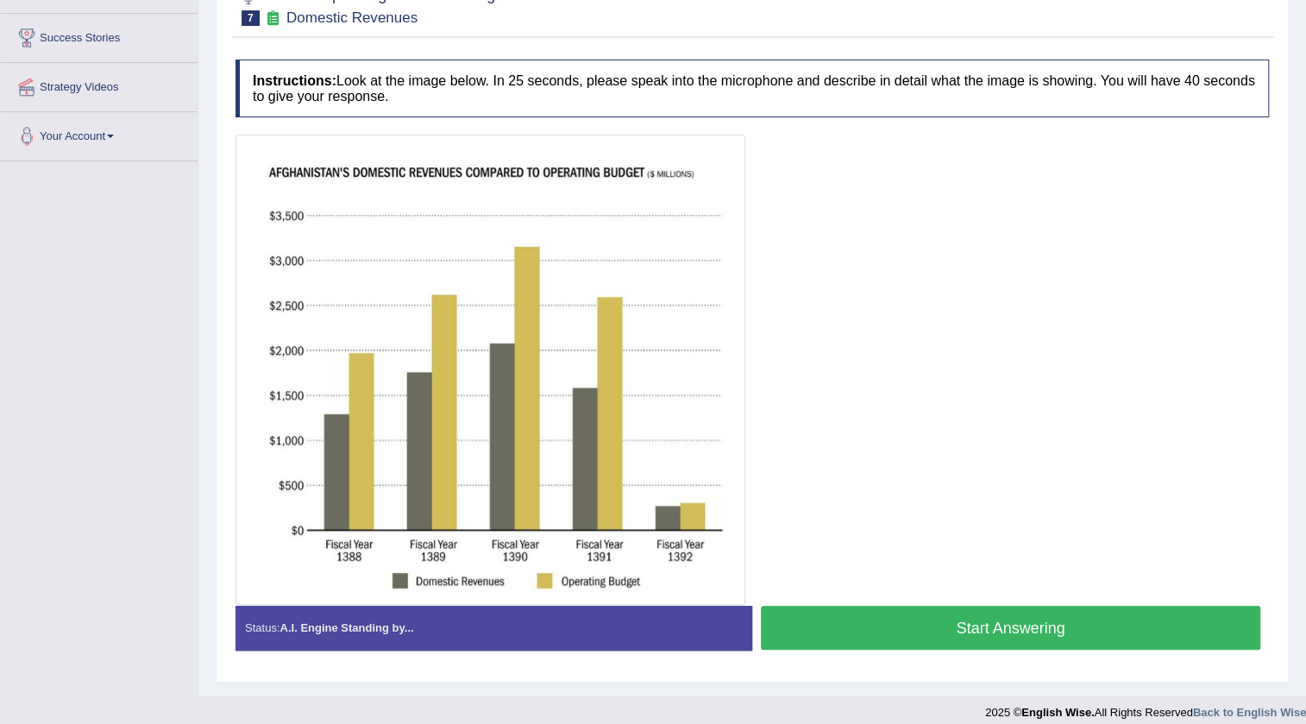 The height and width of the screenshot is (724, 1306). What do you see at coordinates (494, 627) in the screenshot?
I see `div: Status:` at bounding box center [494, 627].